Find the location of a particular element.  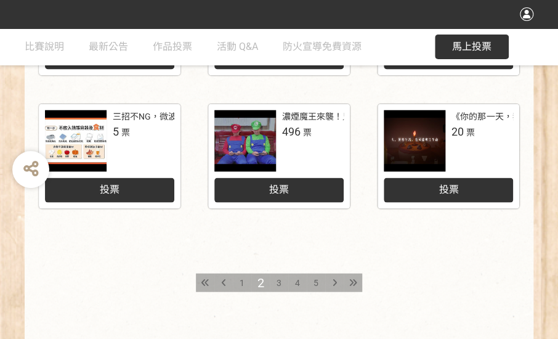

a: 濃煙魔王來襲！兄弟倆的生死關門496票投票 is located at coordinates (279, 156).